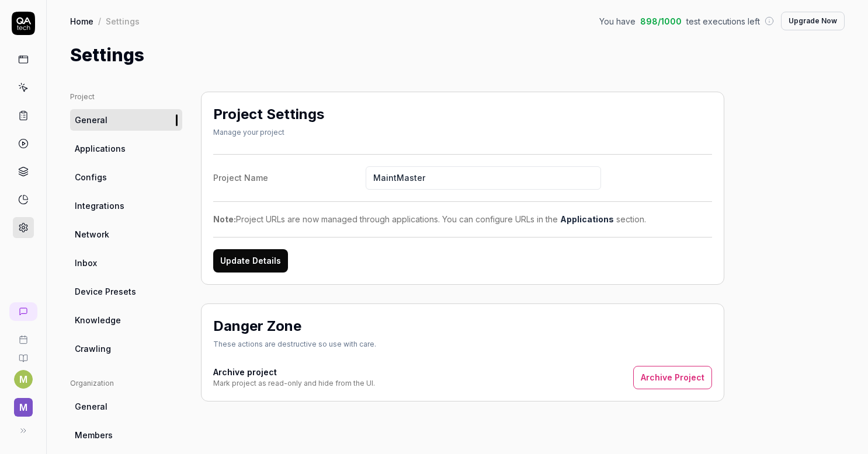 The image size is (868, 454). I want to click on a: New conversation, so click(23, 312).